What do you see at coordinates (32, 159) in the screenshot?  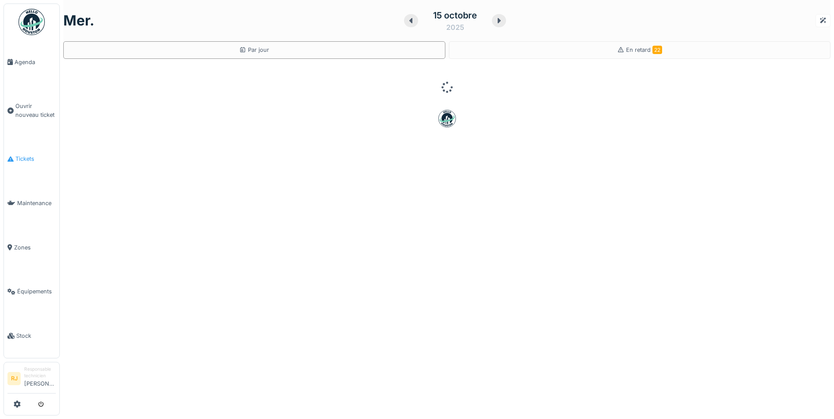 I see `a: Tickets` at bounding box center [32, 159].